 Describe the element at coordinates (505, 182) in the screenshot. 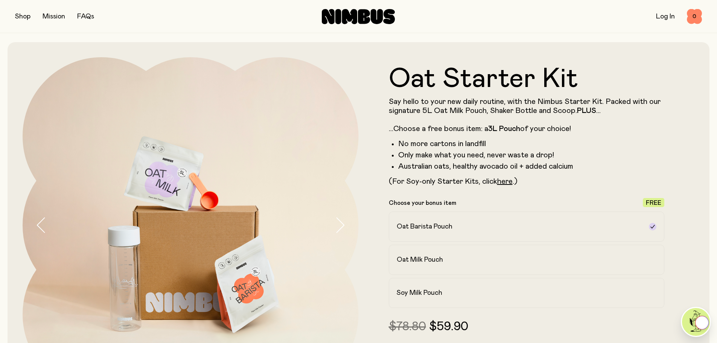

I see `a: here` at that location.